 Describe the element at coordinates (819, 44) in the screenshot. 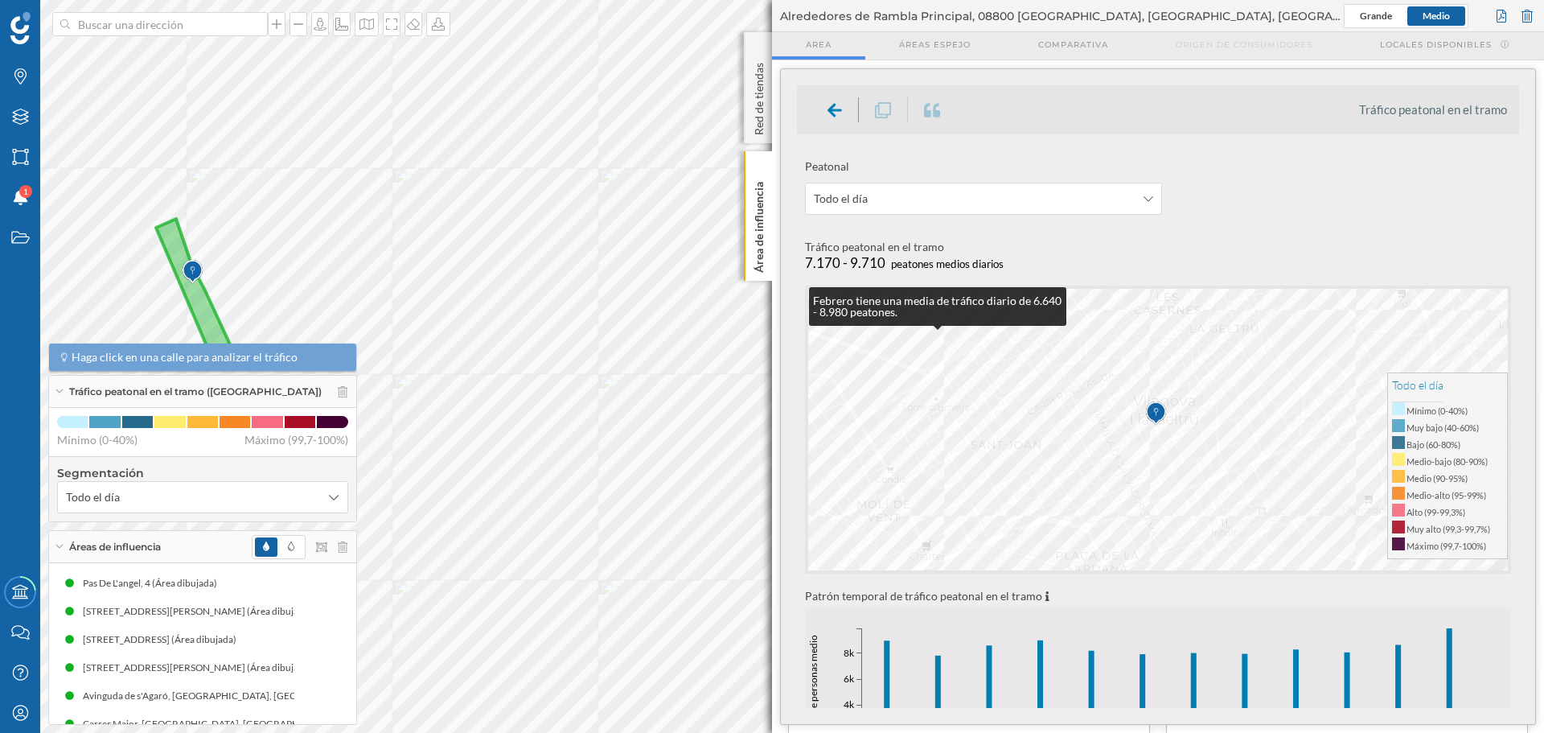

I see `span: Area` at that location.